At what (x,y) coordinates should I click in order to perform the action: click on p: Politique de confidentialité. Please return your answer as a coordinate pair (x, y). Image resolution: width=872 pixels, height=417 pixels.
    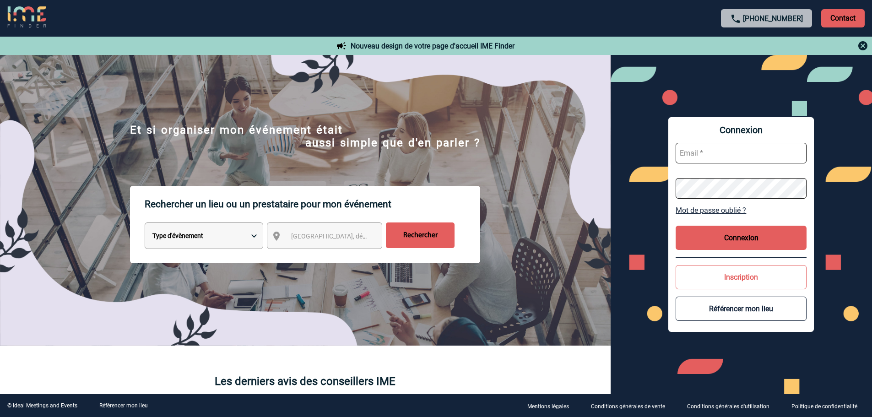
    Looking at the image, I should click on (825, 407).